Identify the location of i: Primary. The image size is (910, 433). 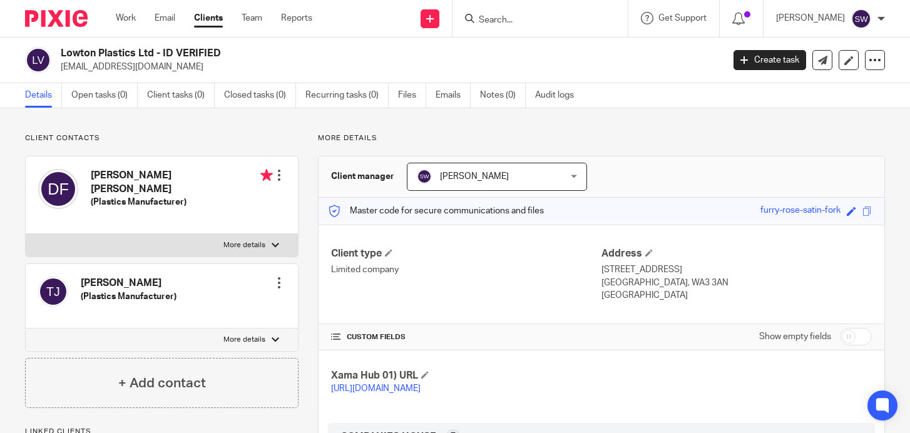
(267, 175).